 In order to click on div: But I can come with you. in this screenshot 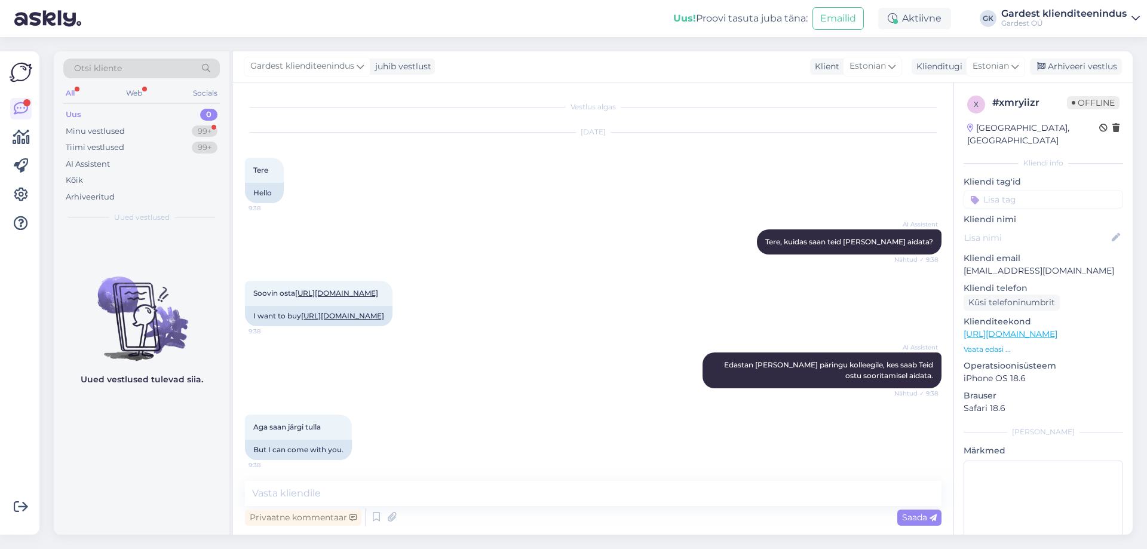, I will do `click(298, 450)`.